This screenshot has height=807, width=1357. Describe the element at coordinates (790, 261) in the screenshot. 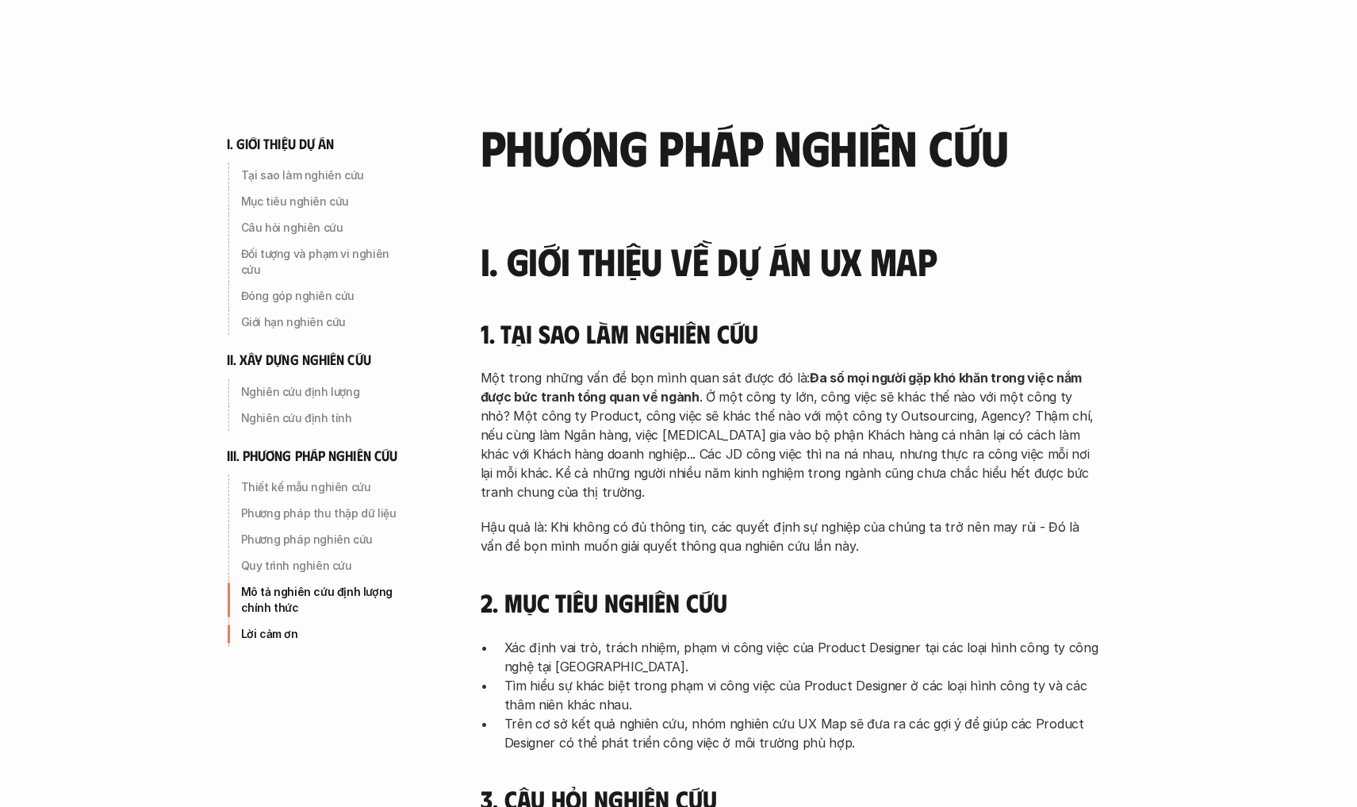

I see `h3: I. Giới thiệu về dự án UX Map` at that location.